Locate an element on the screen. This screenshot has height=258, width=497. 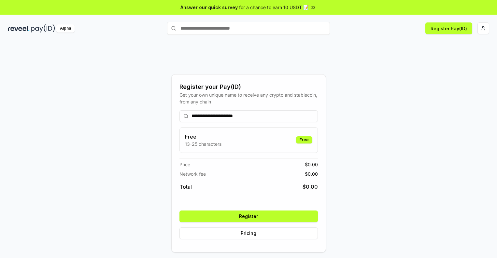
span: Network fee is located at coordinates (192, 174).